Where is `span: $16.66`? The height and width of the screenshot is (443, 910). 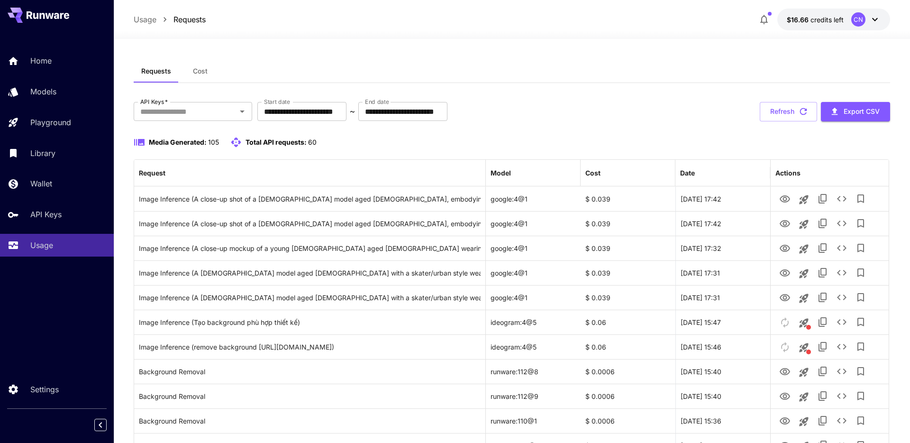
span: $16.66 is located at coordinates (798, 19).